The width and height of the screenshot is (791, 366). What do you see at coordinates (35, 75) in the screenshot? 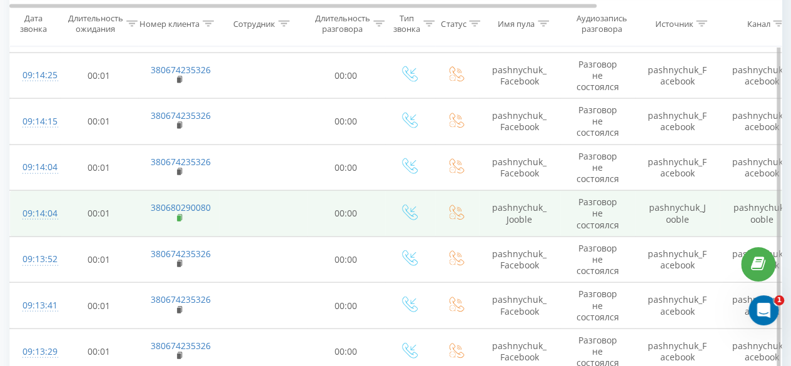
I see `div: 09:14:25` at bounding box center [35, 75].